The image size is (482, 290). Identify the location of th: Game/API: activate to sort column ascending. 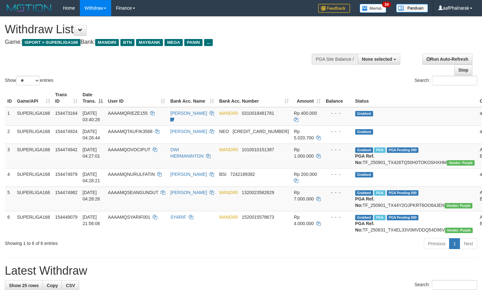
(34, 98).